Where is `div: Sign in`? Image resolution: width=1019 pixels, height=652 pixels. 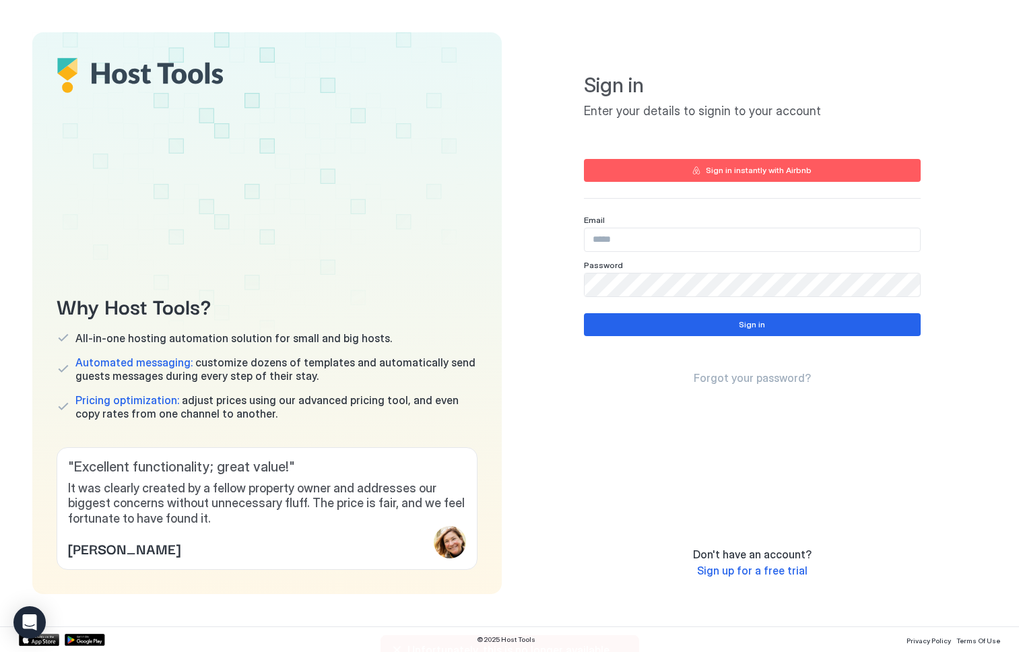
div: Sign in is located at coordinates (752, 325).